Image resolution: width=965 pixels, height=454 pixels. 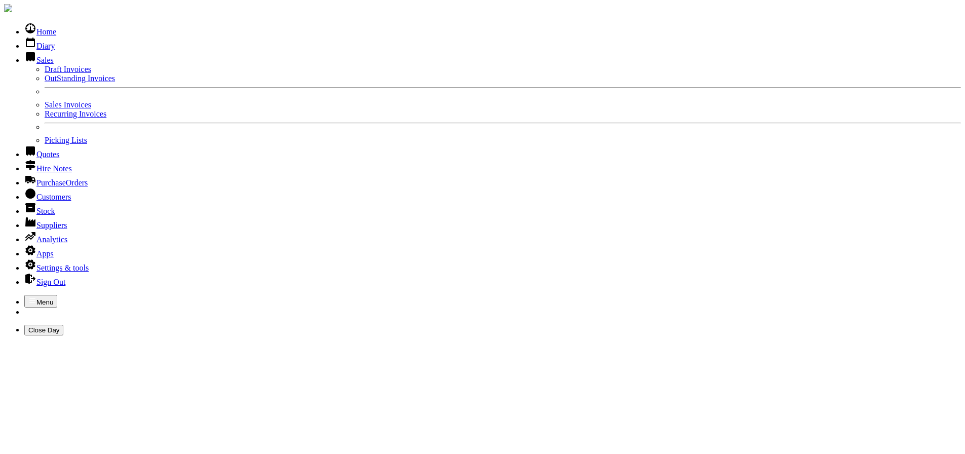 I want to click on a: Sales, so click(x=39, y=60).